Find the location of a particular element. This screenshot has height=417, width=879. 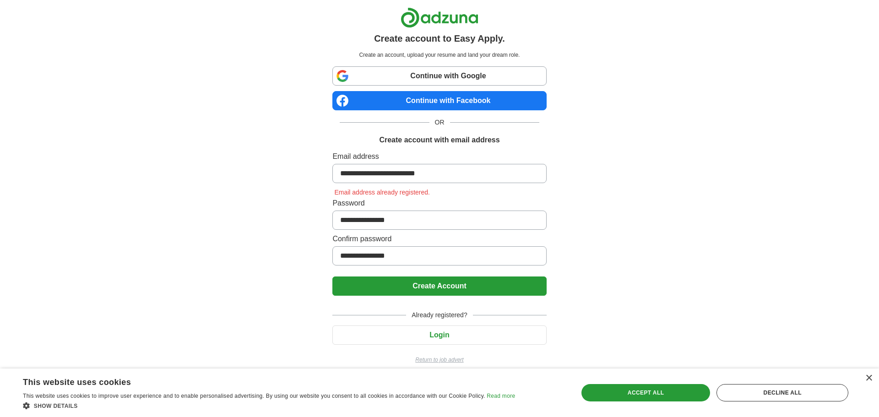

a: Login is located at coordinates (439, 335).